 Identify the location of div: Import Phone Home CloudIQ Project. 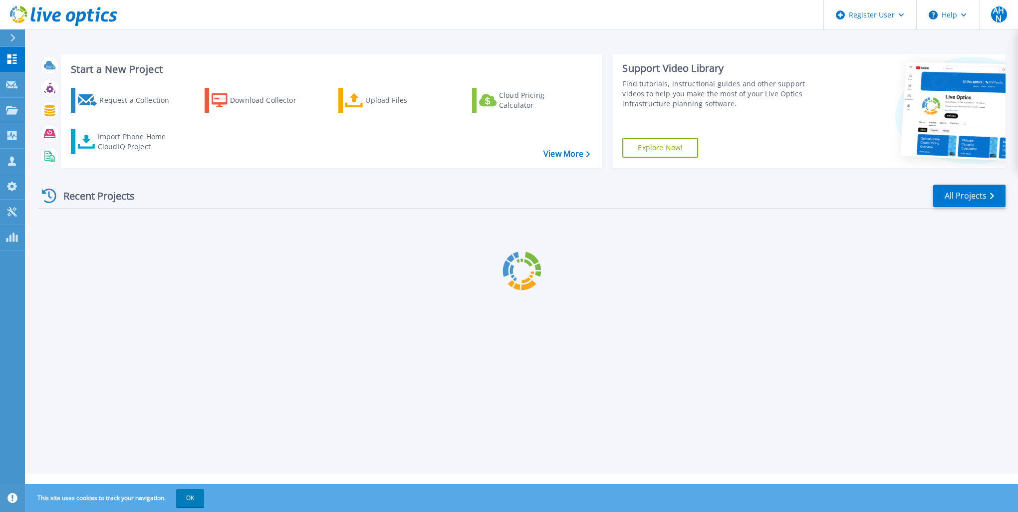
(137, 142).